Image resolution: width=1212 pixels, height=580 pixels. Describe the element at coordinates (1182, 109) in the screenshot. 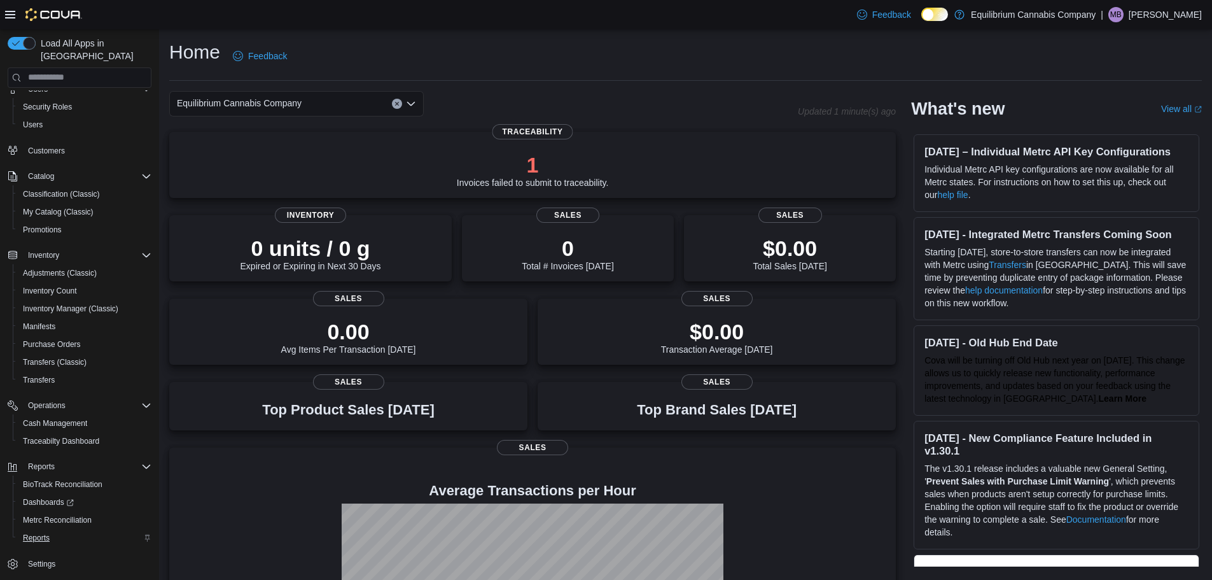

I see `a: View allExternal link` at that location.